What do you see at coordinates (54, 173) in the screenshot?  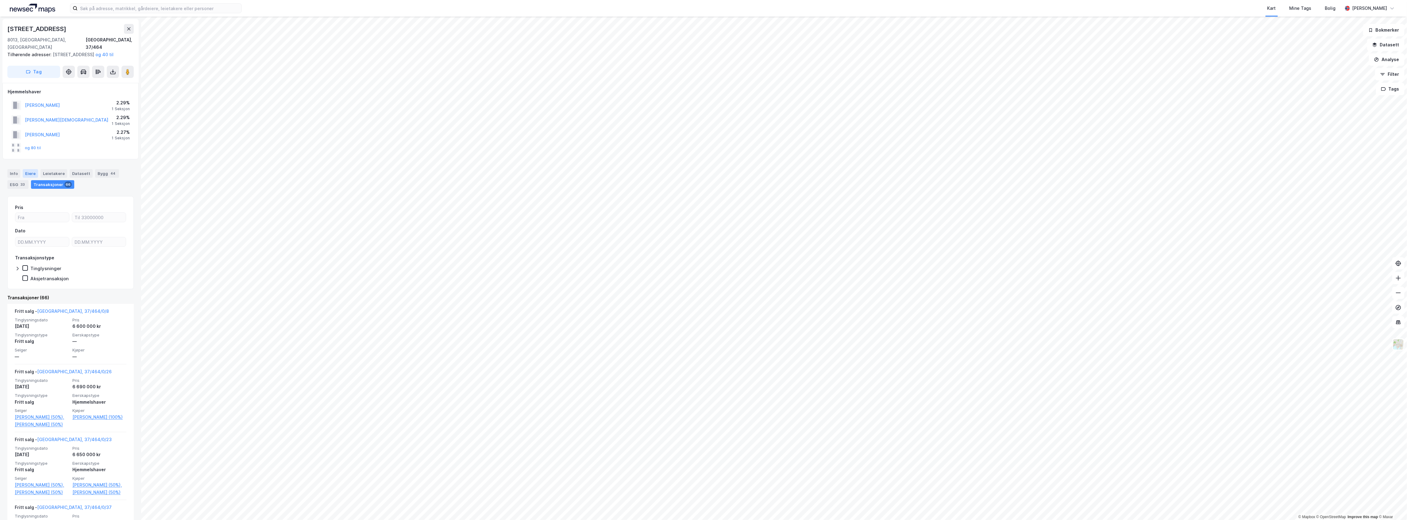 I see `div: Leietakere` at bounding box center [54, 173].